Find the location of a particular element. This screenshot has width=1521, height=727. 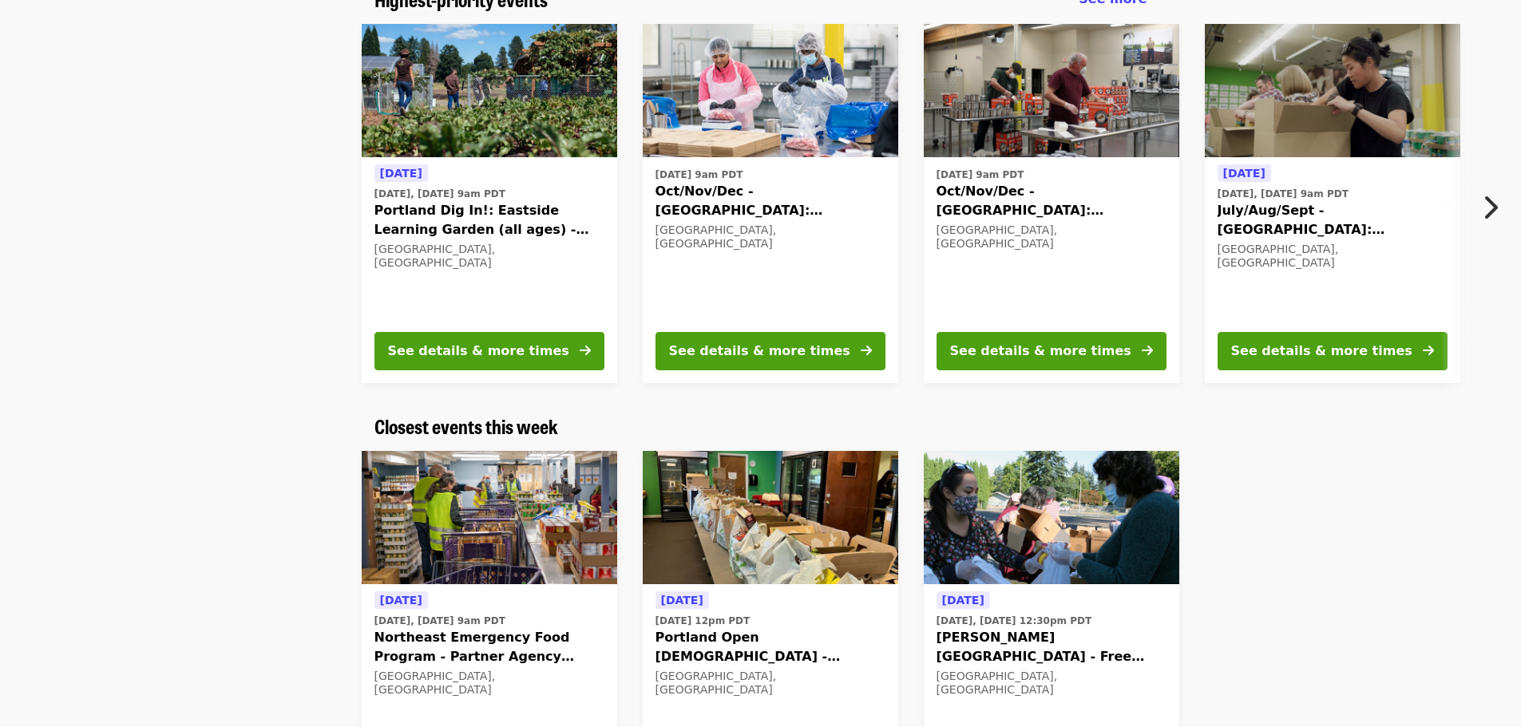

a: See details for "Portland Dig In!: Eastside Learning Garden (all ages) - Aug/Sept/Oct" is located at coordinates (489, 204).